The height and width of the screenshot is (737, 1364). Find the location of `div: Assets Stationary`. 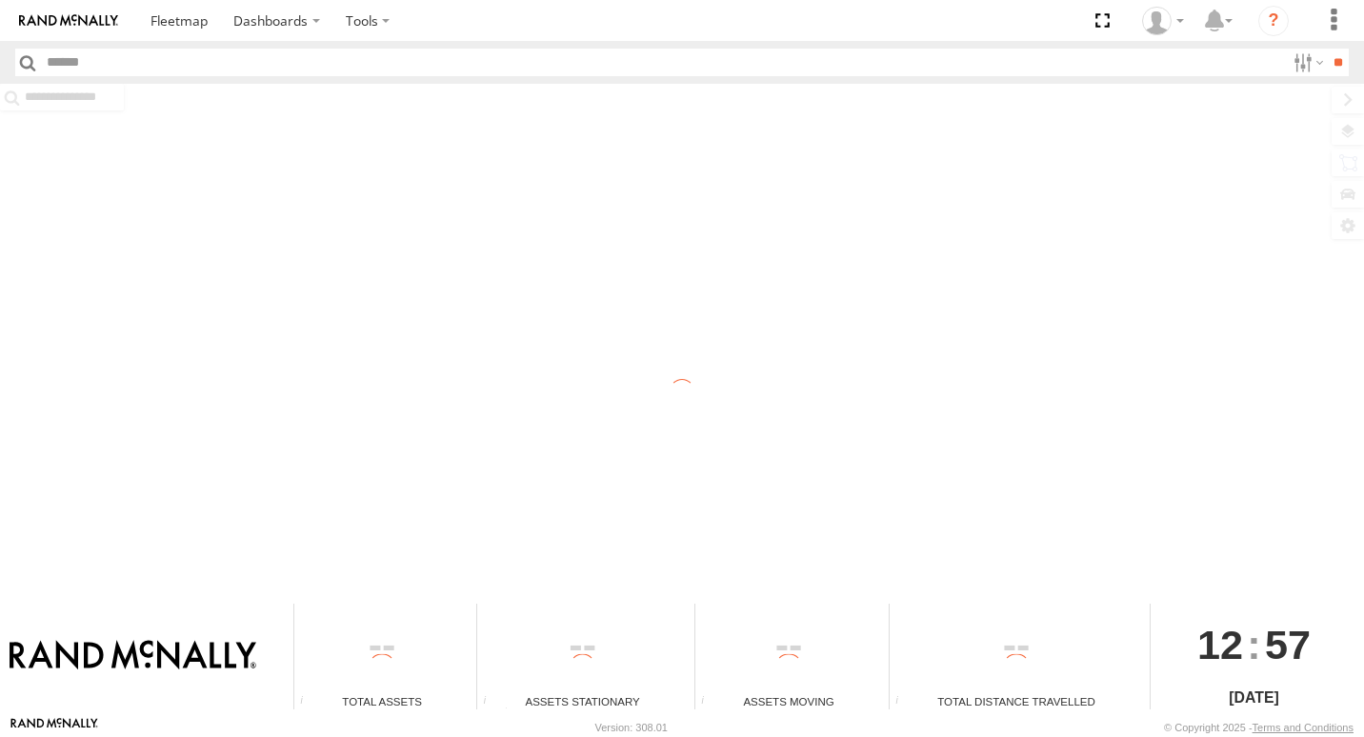

div: Assets Stationary is located at coordinates (582, 701).